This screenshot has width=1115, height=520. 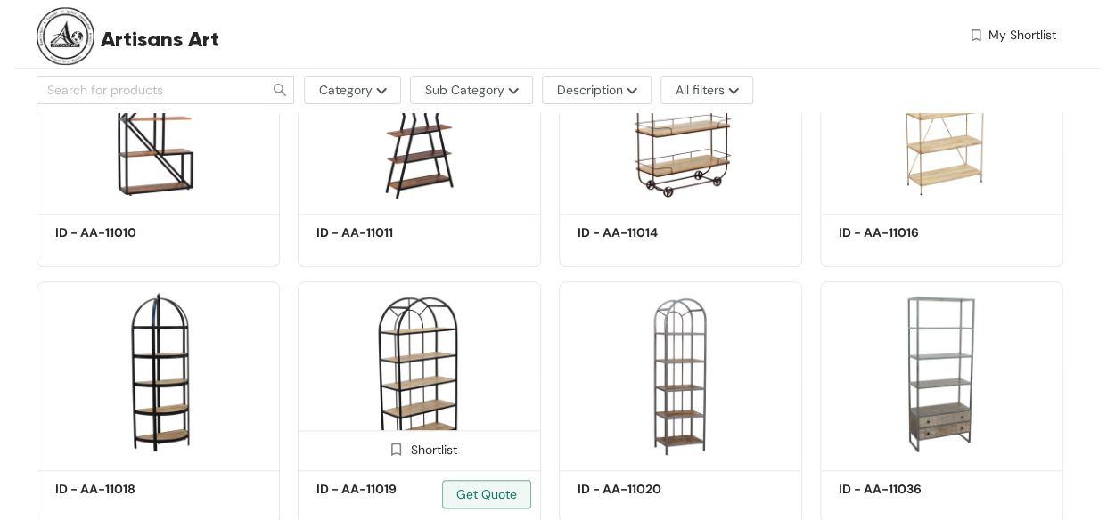 What do you see at coordinates (707, 90) in the screenshot?
I see `button: All filtersmore-options` at bounding box center [707, 90].